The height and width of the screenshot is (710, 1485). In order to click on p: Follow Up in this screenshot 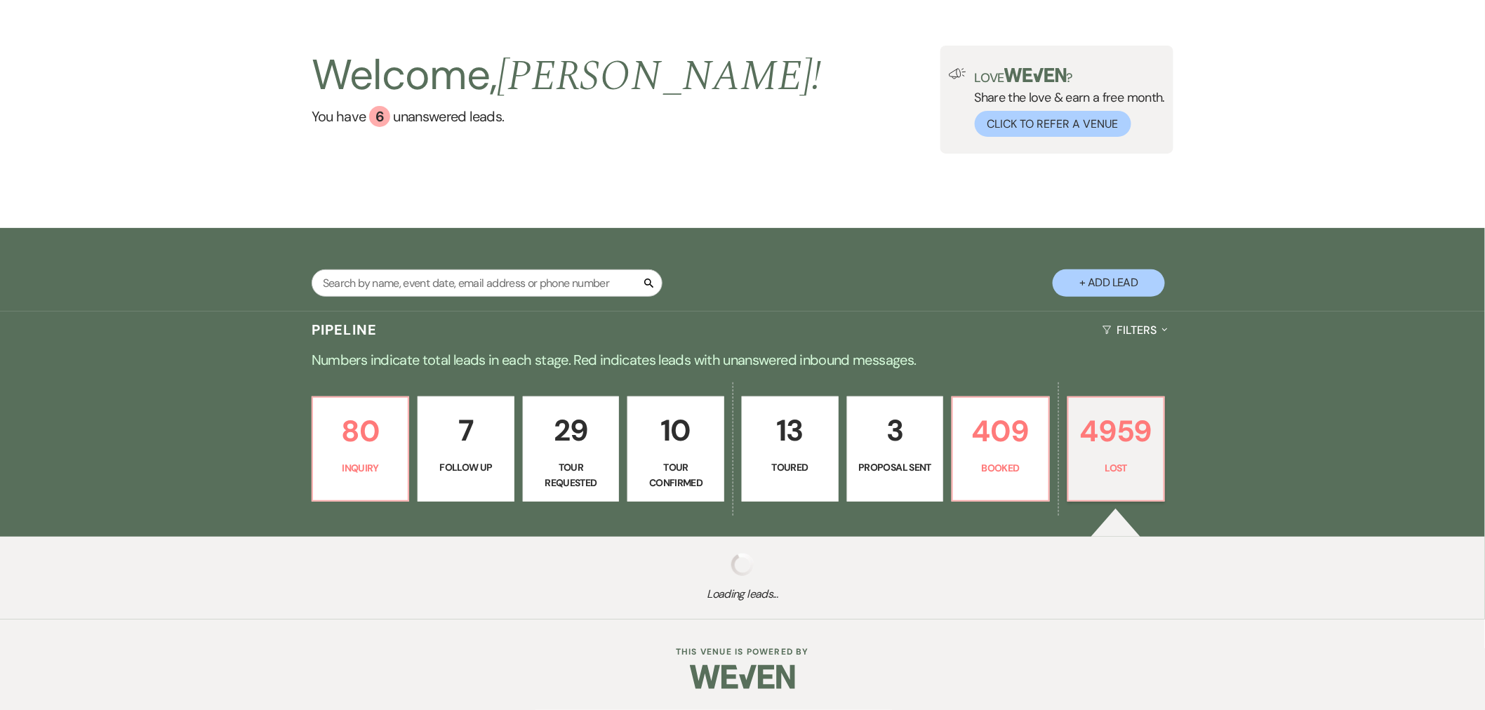, I will do `click(466, 467)`.